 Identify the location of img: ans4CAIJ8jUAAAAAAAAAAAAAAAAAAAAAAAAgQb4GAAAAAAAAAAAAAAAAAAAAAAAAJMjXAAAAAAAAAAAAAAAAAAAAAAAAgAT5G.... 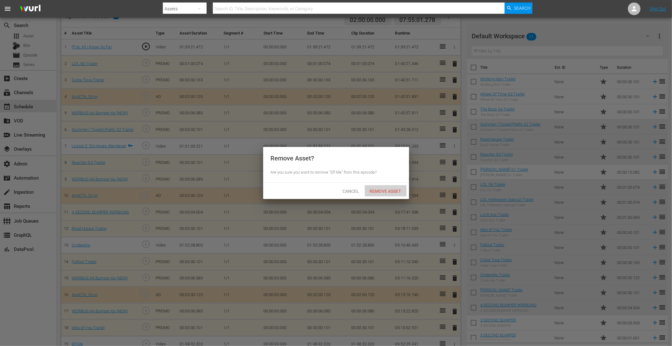
(30, 9).